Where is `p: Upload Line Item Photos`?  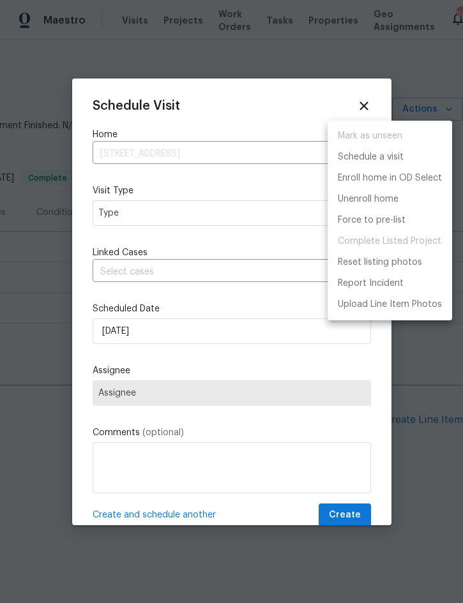
p: Upload Line Item Photos is located at coordinates (389, 304).